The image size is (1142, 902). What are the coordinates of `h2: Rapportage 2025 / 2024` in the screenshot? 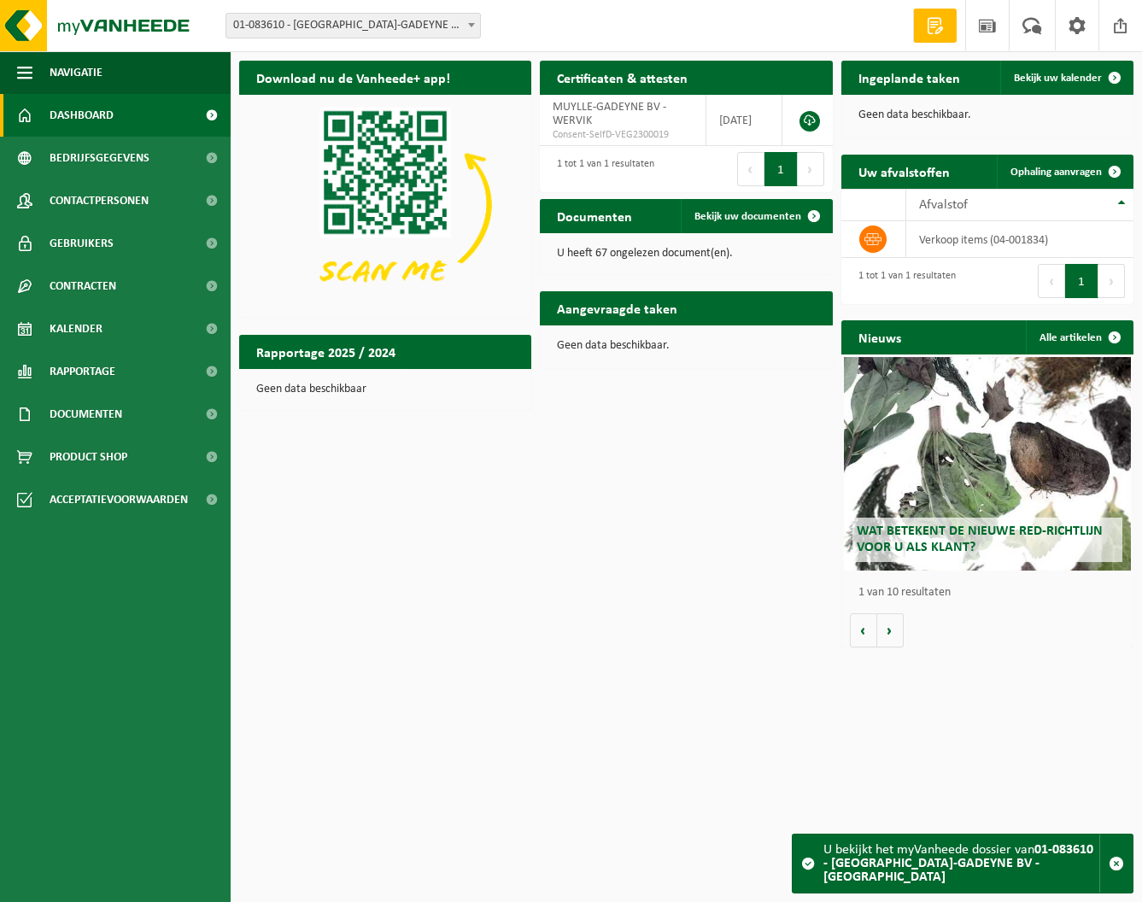 It's located at (325, 351).